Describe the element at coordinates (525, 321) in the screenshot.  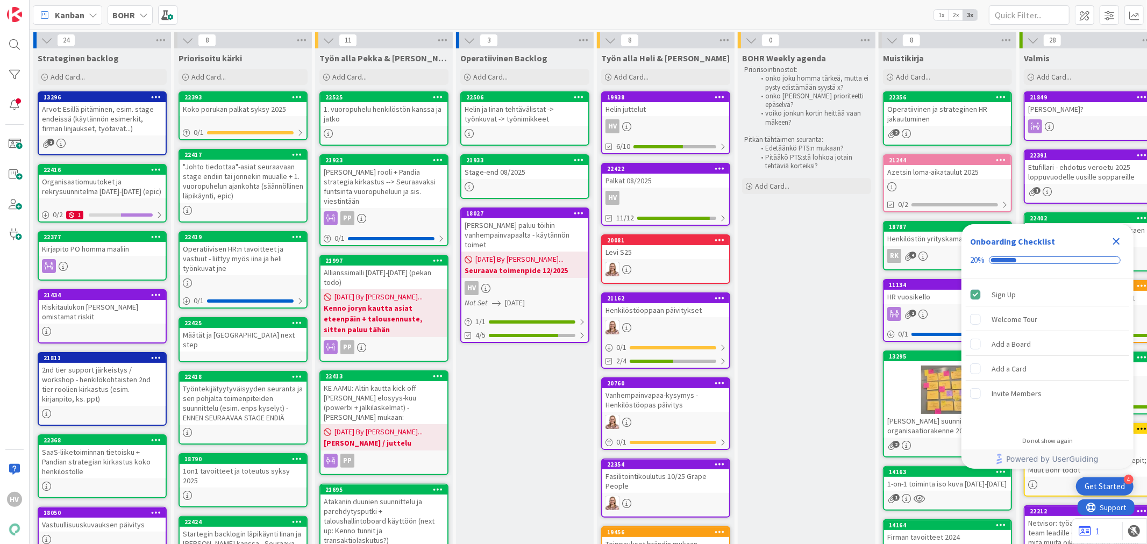
I see `div: 1/1` at that location.